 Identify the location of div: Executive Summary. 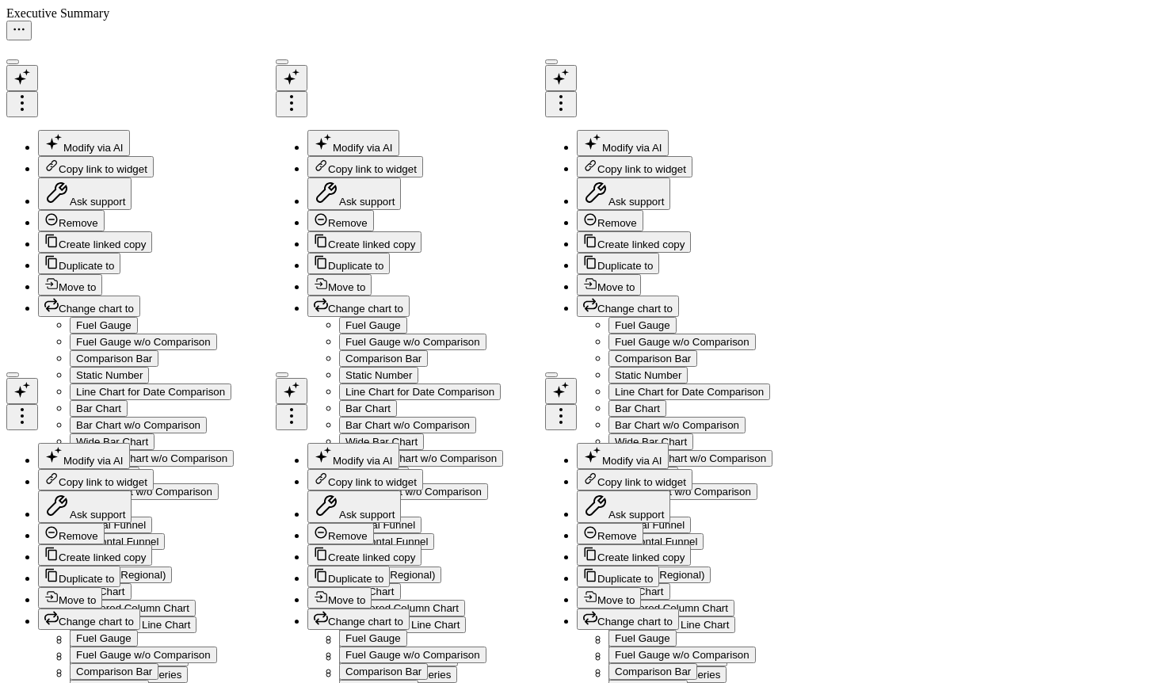
(58, 13).